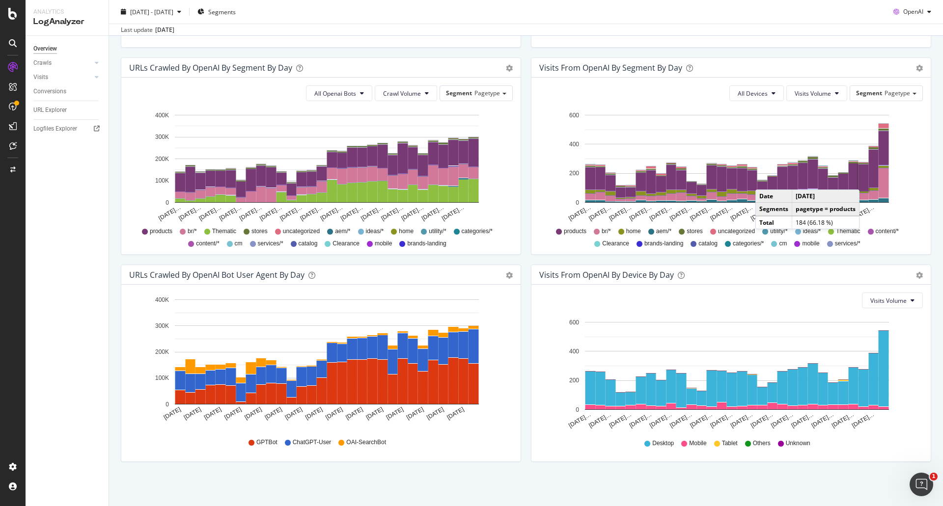 The image size is (943, 506). Describe the element at coordinates (50, 110) in the screenshot. I see `div: URL Explorer` at that location.